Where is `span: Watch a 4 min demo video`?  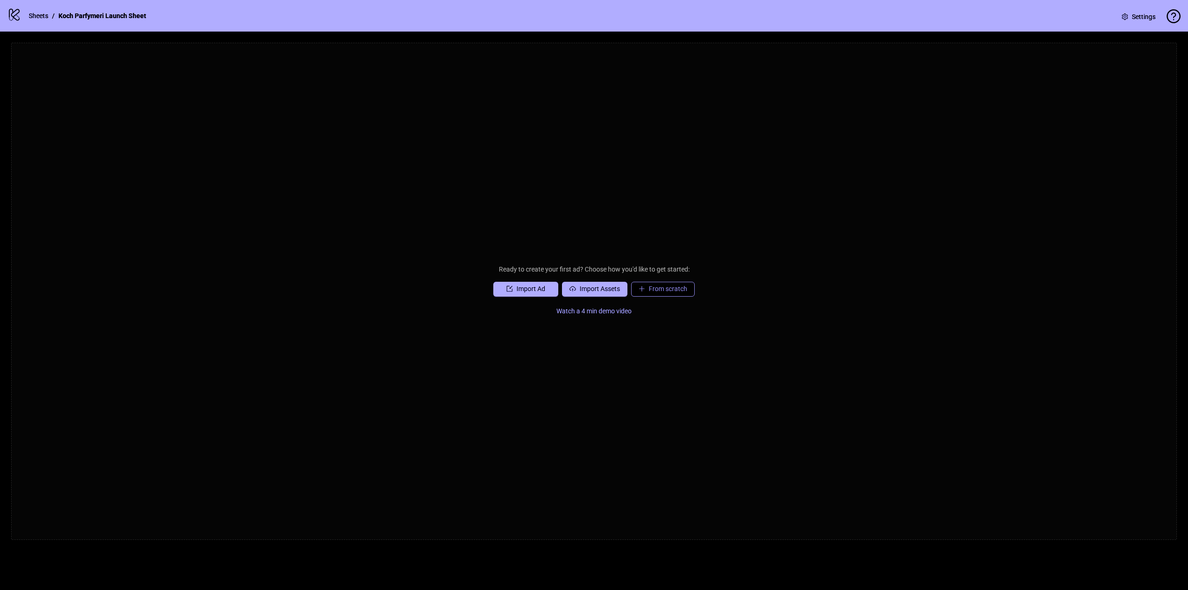
span: Watch a 4 min demo video is located at coordinates (594, 311).